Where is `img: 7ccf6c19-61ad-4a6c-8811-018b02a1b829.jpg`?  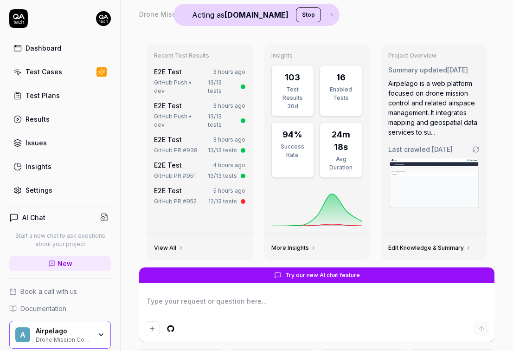 img: 7ccf6c19-61ad-4a6c-8811-018b02a1b829.jpg is located at coordinates (103, 19).